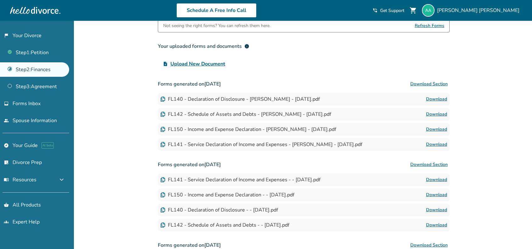  I want to click on div: Your uploaded forms and documents, so click(204, 46).